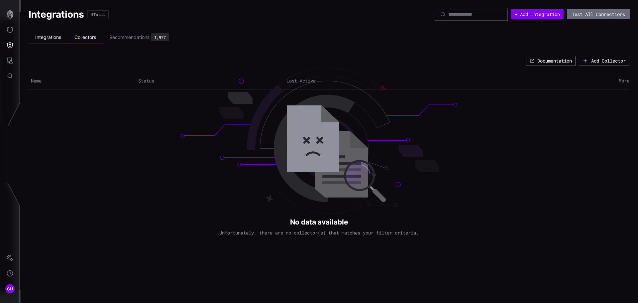 The height and width of the screenshot is (303, 638). Describe the element at coordinates (537, 14) in the screenshot. I see `button: + Add Integration` at that location.